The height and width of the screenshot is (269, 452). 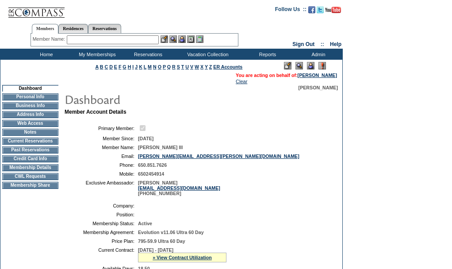 What do you see at coordinates (187, 67) in the screenshot?
I see `a: U` at bounding box center [187, 67].